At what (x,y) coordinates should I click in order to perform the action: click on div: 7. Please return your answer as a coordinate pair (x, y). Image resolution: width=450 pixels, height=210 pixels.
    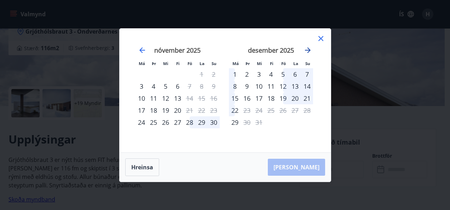
    Looking at the image, I should click on (307, 74).